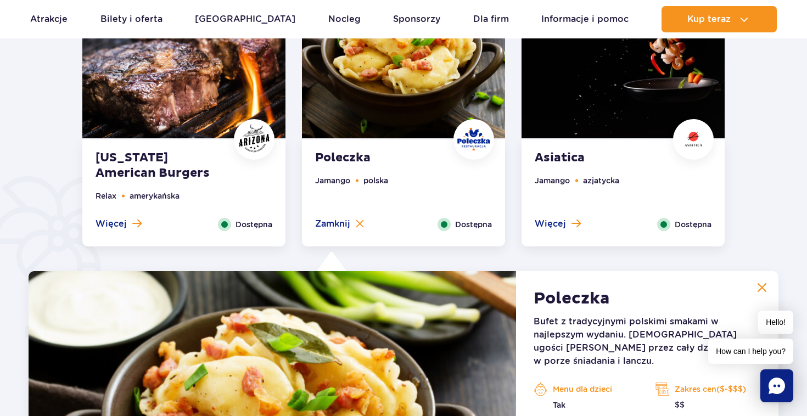 This screenshot has height=416, width=807. Describe the element at coordinates (776, 386) in the screenshot. I see `div: Chat` at that location.